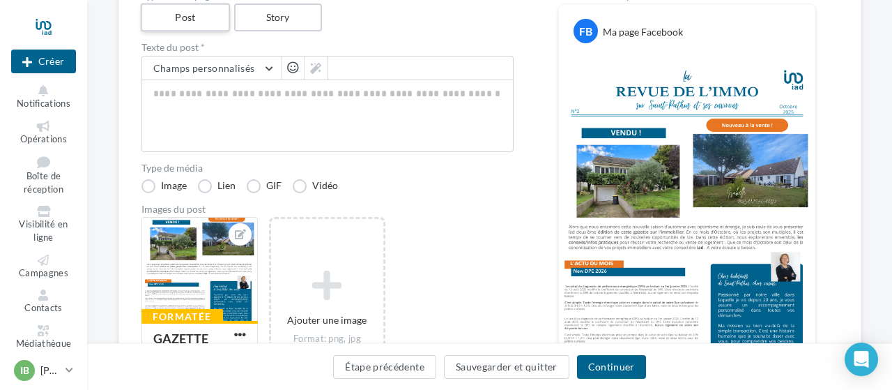  What do you see at coordinates (43, 61) in the screenshot?
I see `button: Créer` at bounding box center [43, 61].